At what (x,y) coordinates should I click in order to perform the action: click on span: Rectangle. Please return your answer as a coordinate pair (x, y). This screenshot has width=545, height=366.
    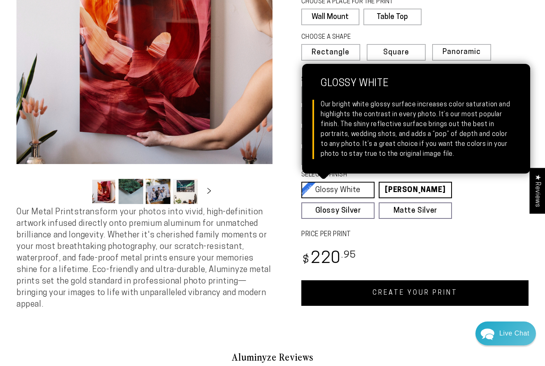
    Looking at the image, I should click on (331, 53).